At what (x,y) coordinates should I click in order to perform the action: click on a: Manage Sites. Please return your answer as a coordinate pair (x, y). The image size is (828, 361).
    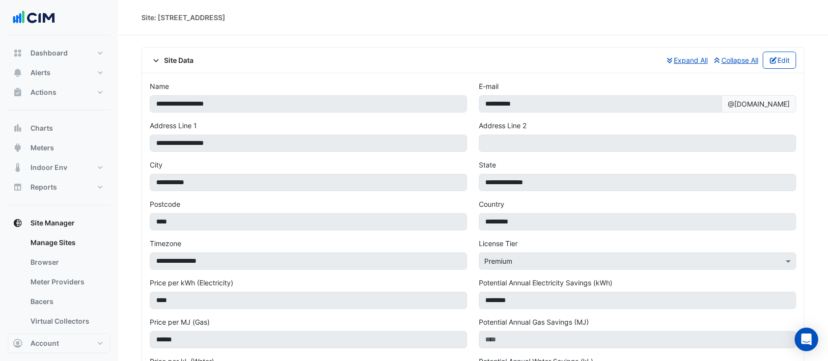
    Looking at the image, I should click on (66, 243).